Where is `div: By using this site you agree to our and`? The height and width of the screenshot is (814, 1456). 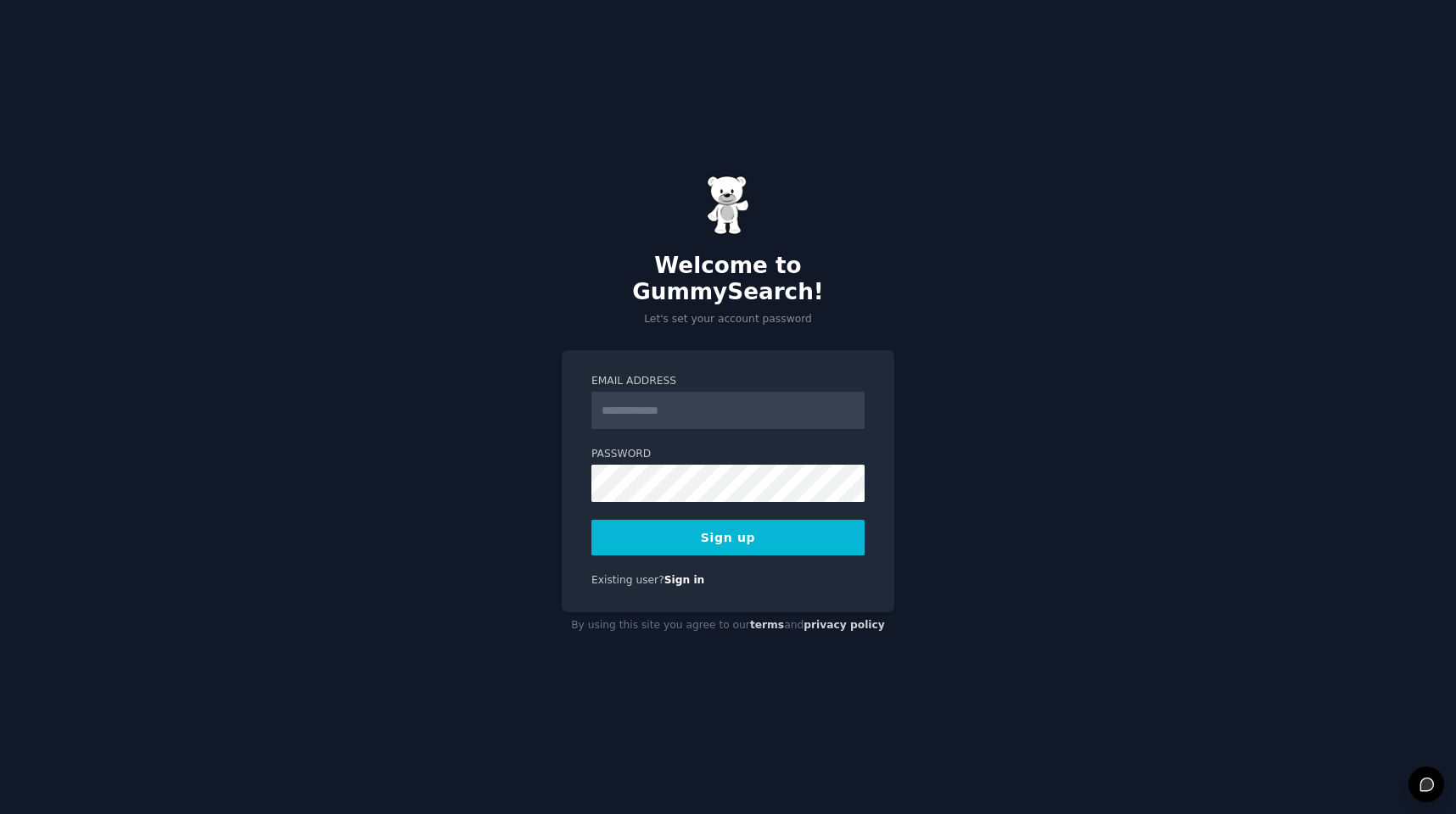
div: By using this site you agree to our and is located at coordinates (728, 626).